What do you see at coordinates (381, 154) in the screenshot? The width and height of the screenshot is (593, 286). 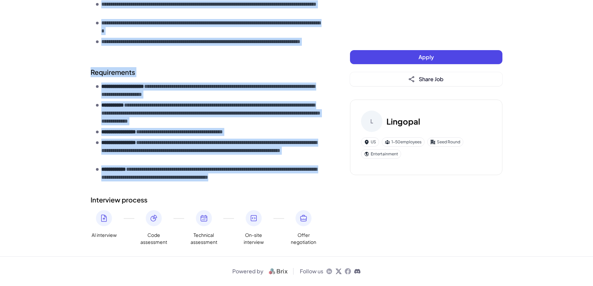 I see `div: Entertainment` at bounding box center [381, 154].